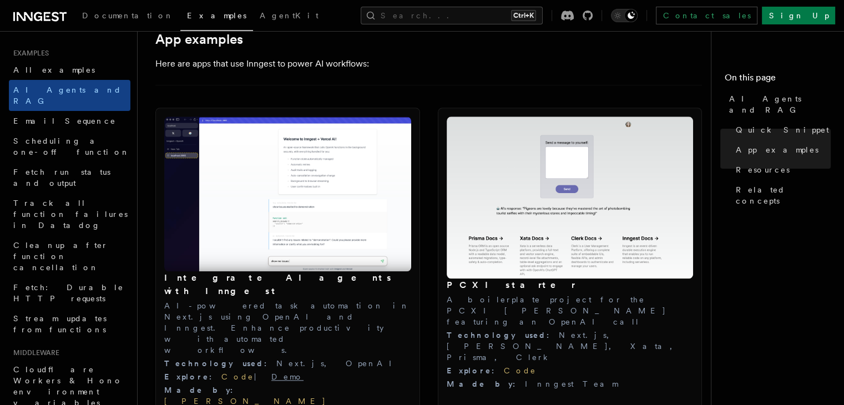 This screenshot has height=405, width=844. I want to click on a: Contact sales, so click(706, 16).